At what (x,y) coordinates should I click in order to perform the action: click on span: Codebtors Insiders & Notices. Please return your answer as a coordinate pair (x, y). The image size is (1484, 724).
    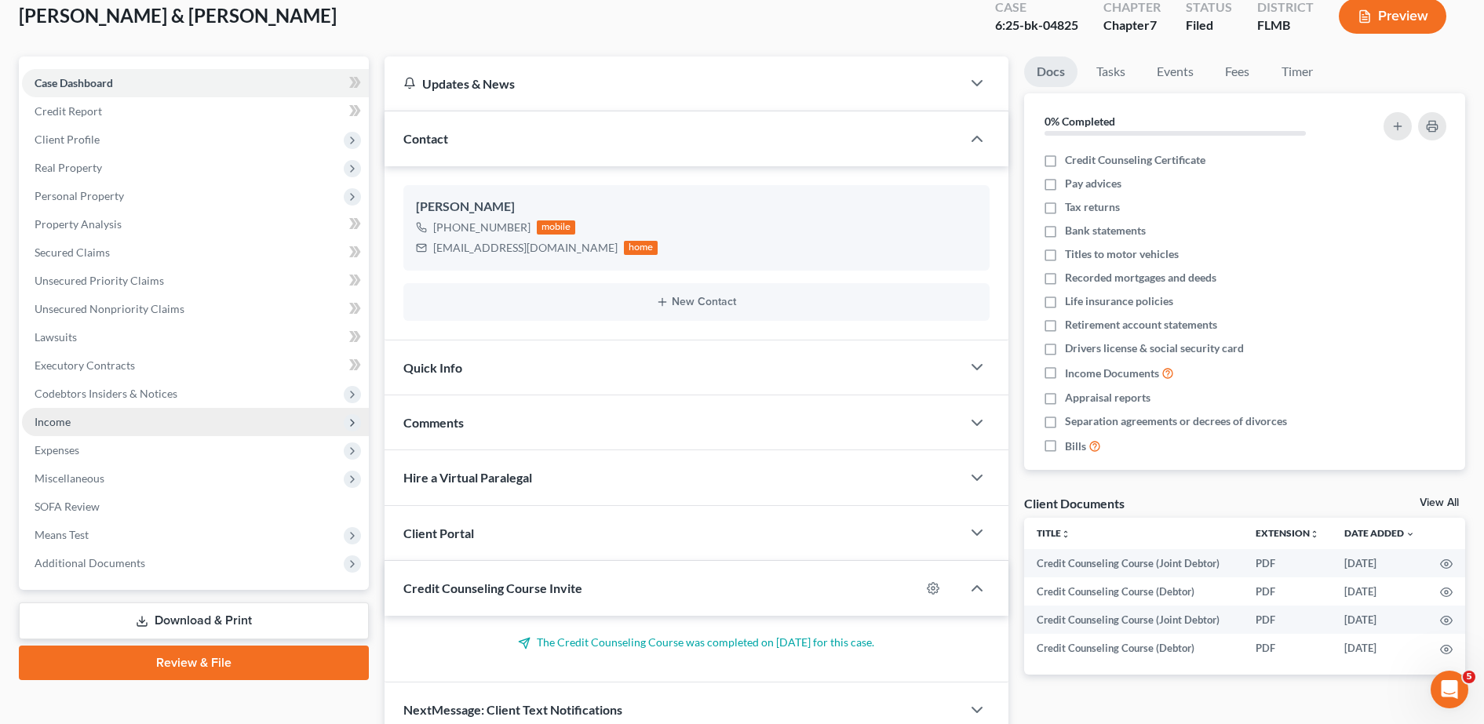
    Looking at the image, I should click on (106, 393).